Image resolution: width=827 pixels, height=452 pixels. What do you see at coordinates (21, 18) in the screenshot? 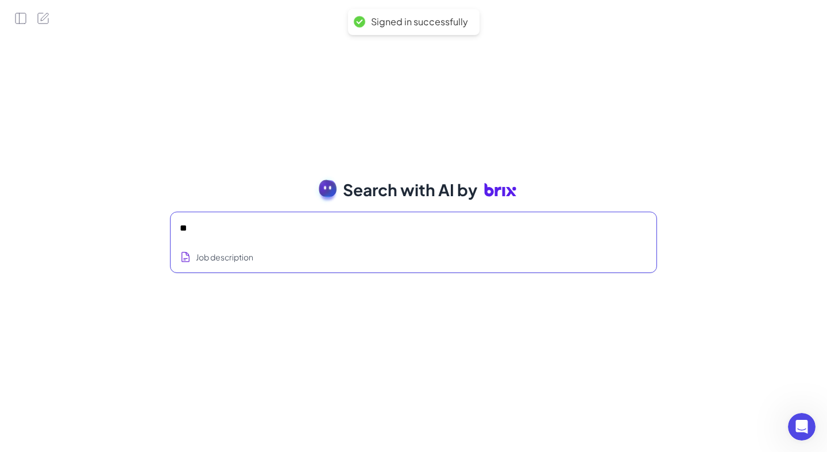
I see `button: Open Side Panel` at bounding box center [21, 18].